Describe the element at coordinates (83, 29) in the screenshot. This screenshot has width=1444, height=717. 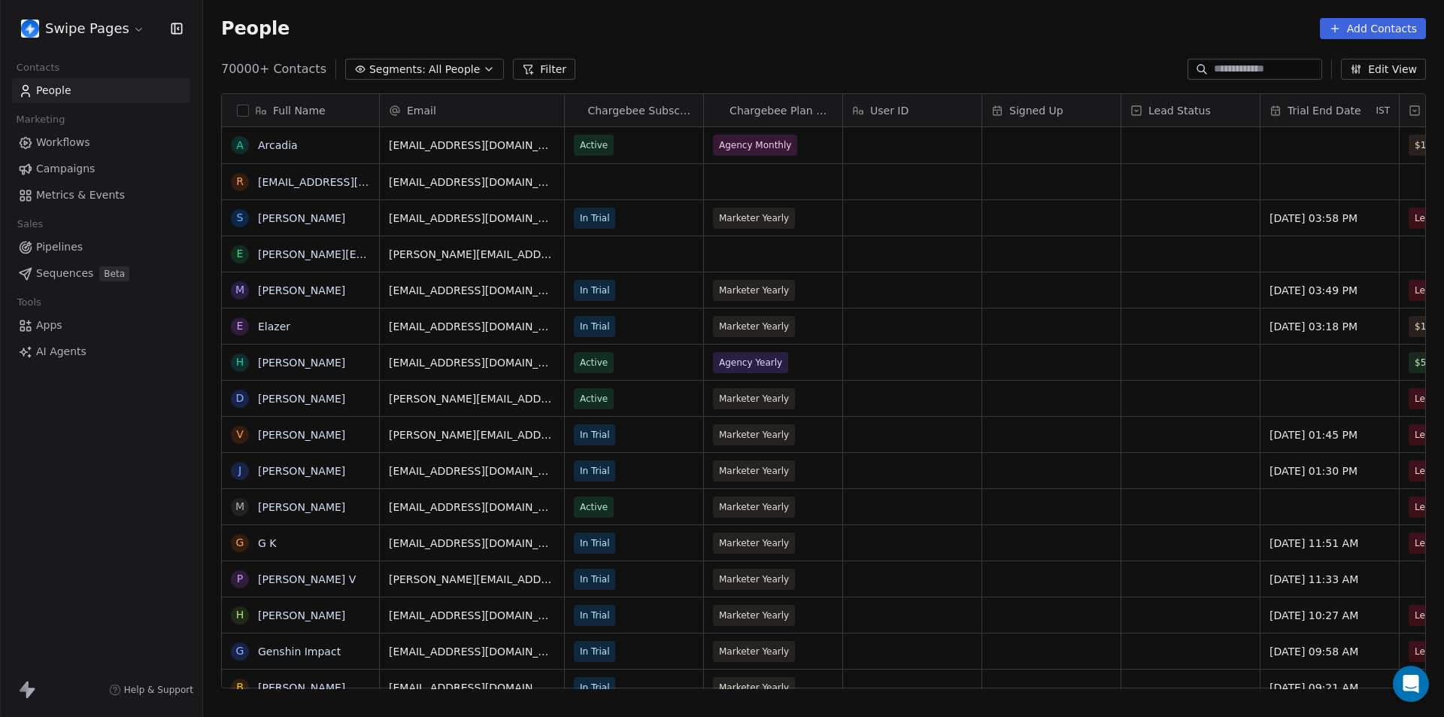
I see `button: Swipe Pages` at that location.